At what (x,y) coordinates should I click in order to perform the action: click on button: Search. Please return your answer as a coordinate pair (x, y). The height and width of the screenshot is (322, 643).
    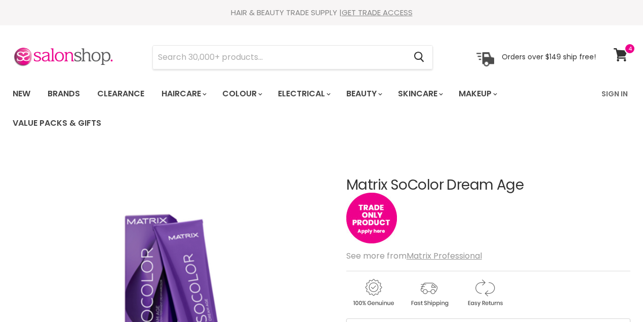
    Looking at the image, I should click on (419, 57).